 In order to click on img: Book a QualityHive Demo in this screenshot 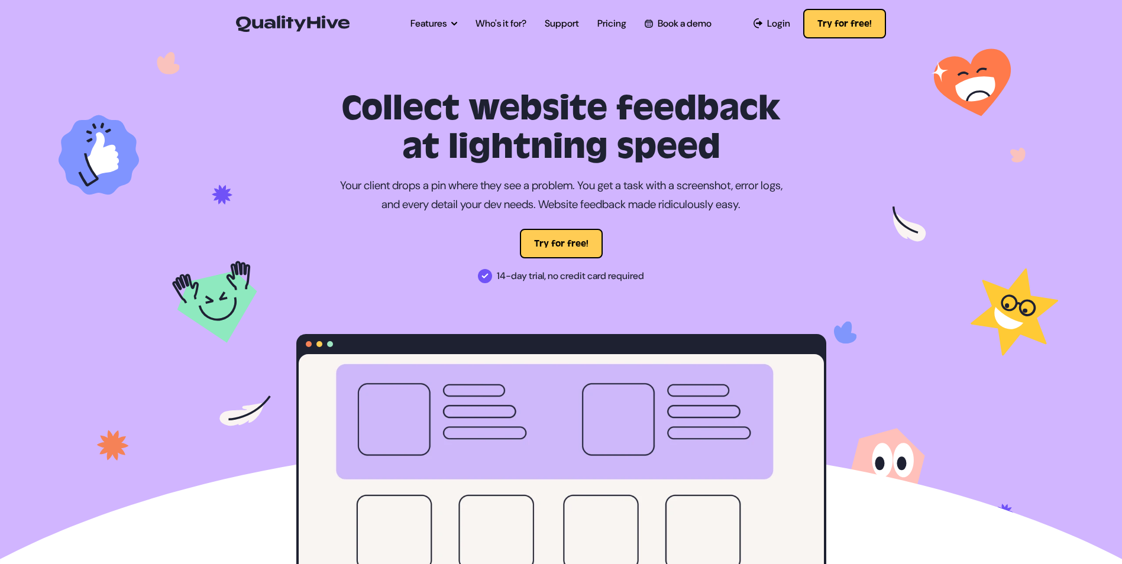, I will do `click(648, 23)`.